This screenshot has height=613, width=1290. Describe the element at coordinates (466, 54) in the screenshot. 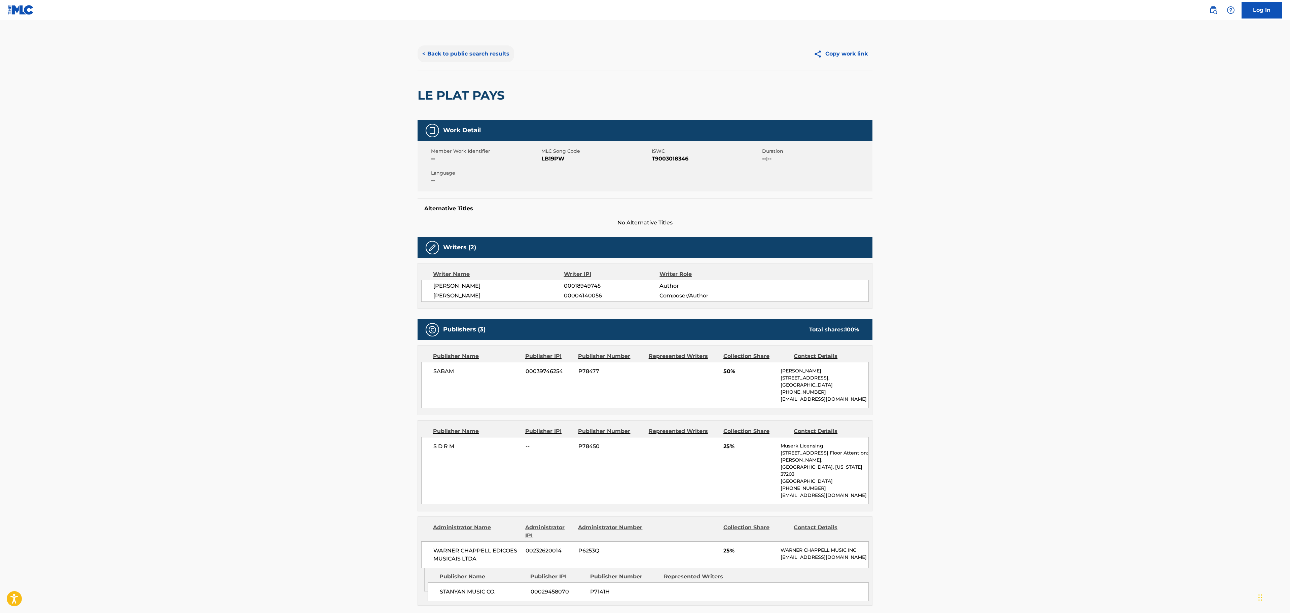

I see `button: < Back to public search results` at that location.